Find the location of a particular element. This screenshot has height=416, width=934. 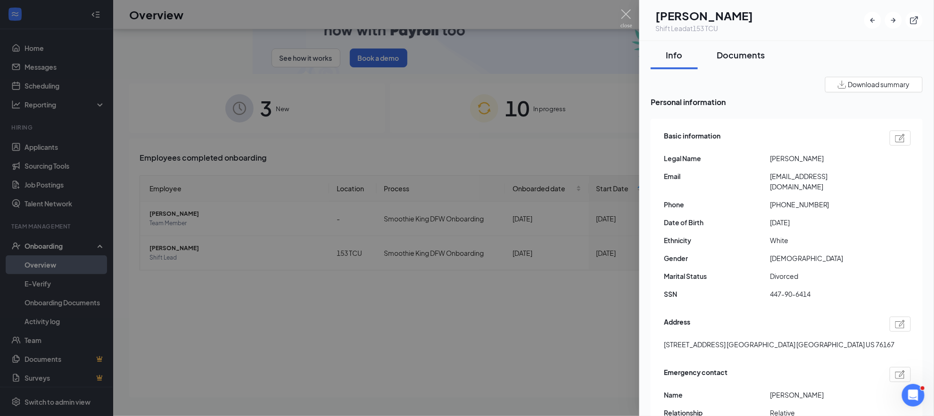

span: Date of Birth is located at coordinates (717, 223).